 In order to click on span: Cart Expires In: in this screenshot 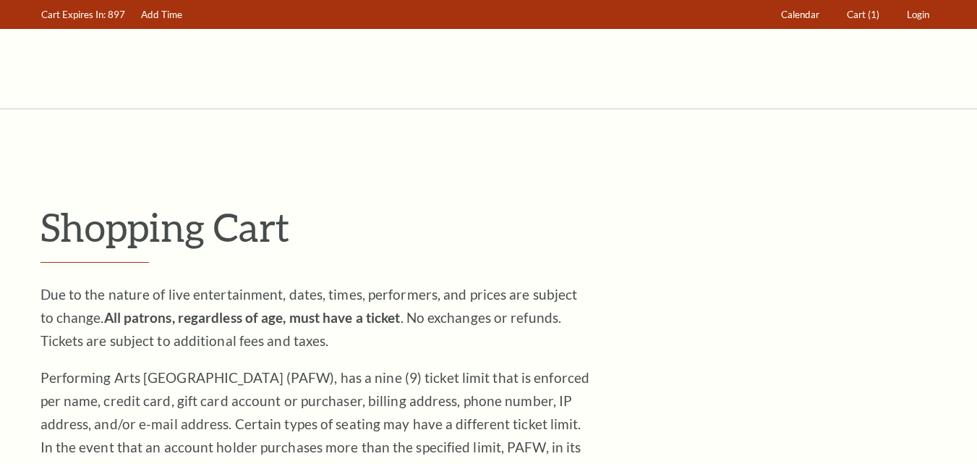, I will do `click(73, 14)`.